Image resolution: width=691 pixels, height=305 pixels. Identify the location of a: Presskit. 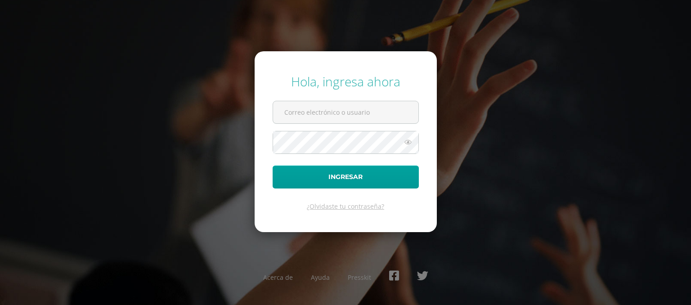
(360, 277).